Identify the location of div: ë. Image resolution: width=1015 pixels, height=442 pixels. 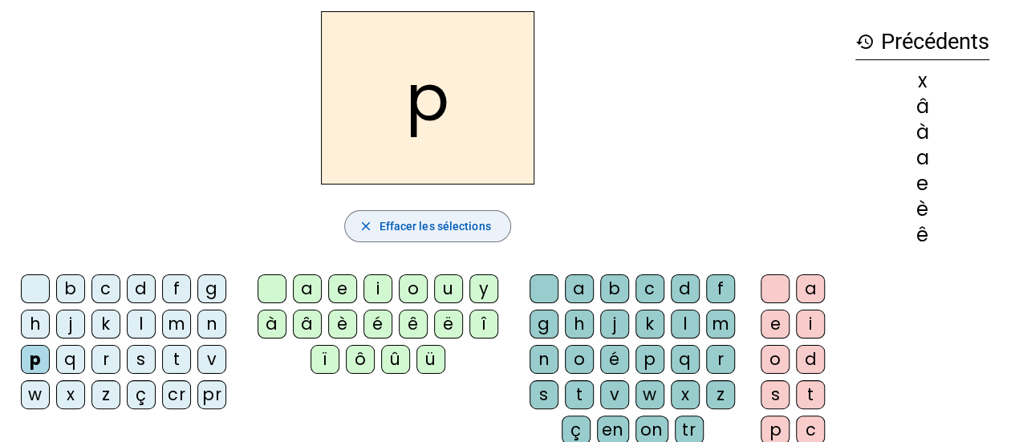
(448, 324).